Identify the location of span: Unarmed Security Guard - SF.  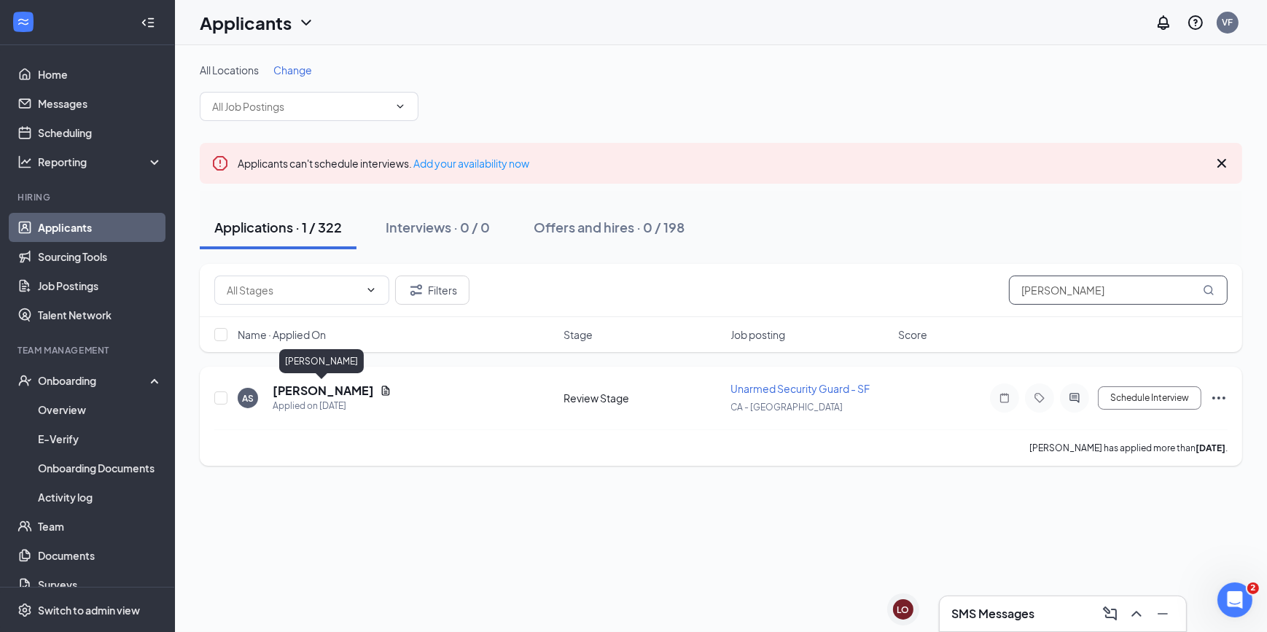
(800, 388).